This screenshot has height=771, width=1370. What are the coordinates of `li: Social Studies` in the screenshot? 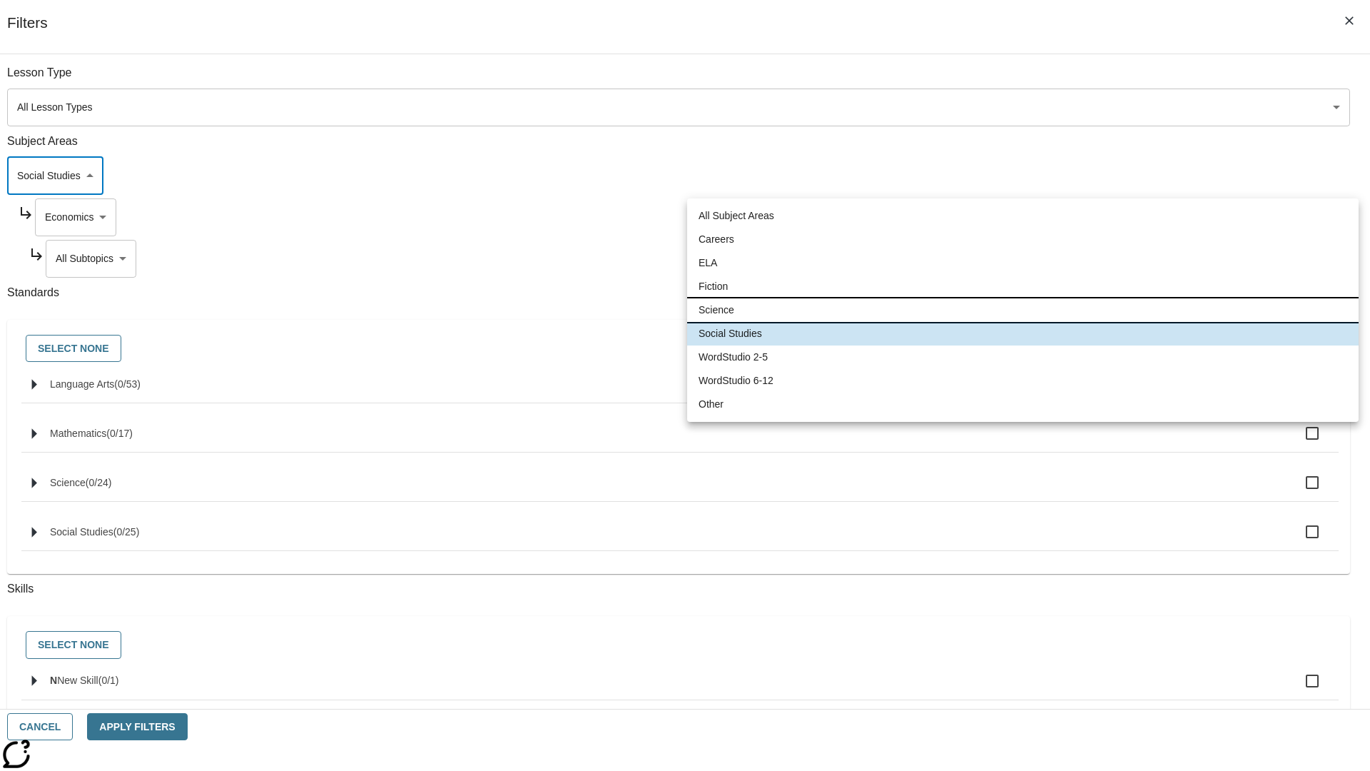 It's located at (1023, 333).